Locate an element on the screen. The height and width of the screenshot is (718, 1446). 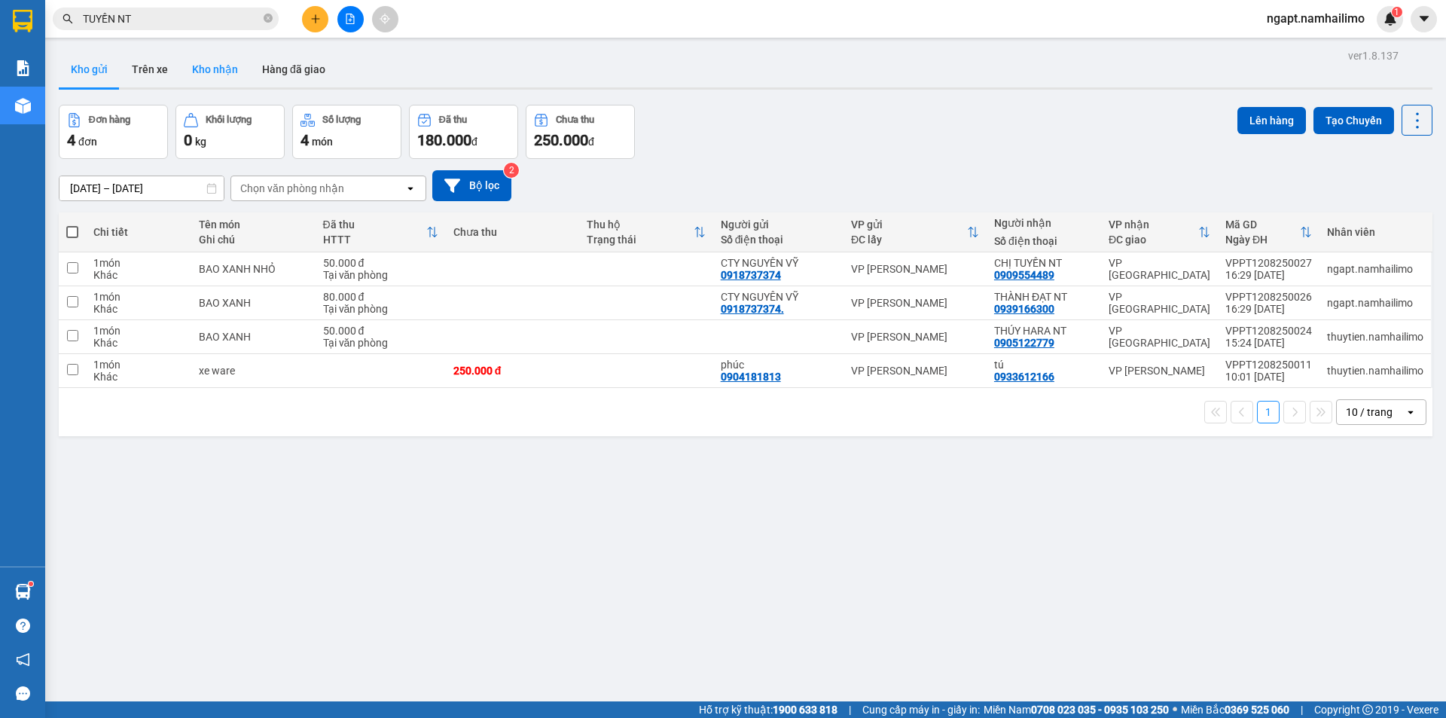
input: Select a date range. is located at coordinates (142, 188).